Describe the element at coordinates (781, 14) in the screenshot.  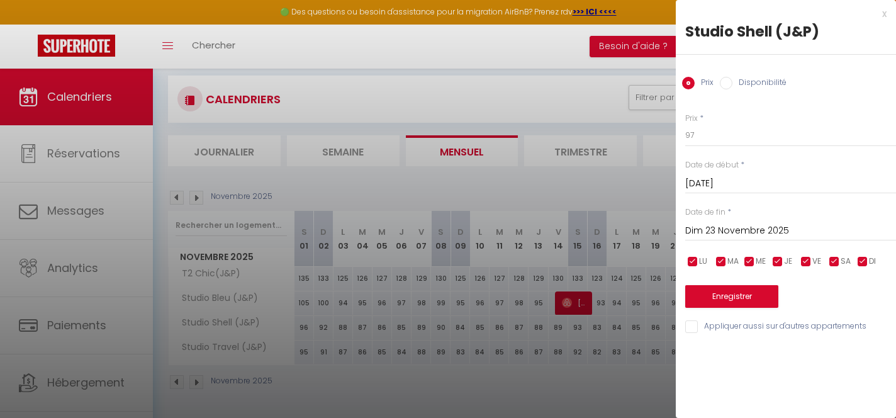
I see `div: x` at that location.